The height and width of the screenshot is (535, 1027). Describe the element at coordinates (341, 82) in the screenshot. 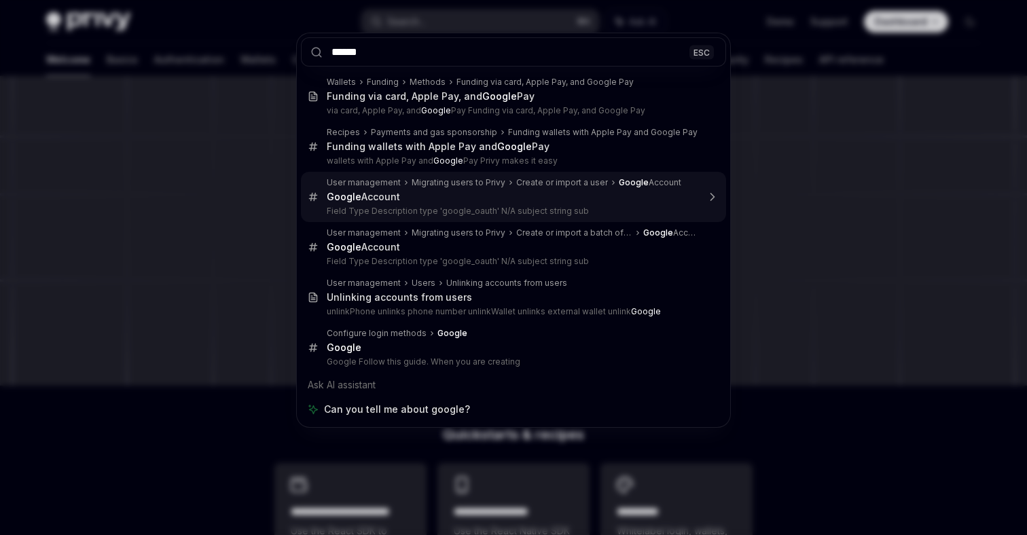

I see `div: Wallets` at that location.